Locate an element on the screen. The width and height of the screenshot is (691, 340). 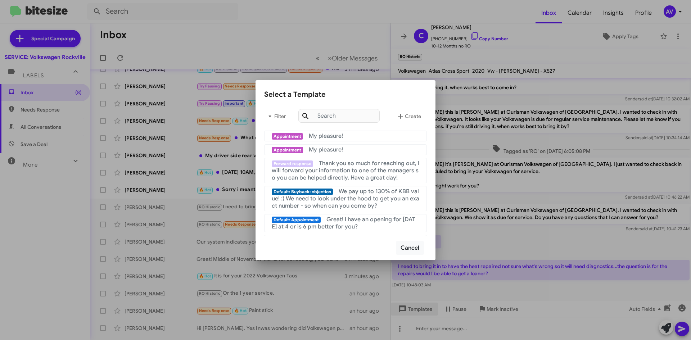
span: Default: Buyback: objection is located at coordinates (302, 192).